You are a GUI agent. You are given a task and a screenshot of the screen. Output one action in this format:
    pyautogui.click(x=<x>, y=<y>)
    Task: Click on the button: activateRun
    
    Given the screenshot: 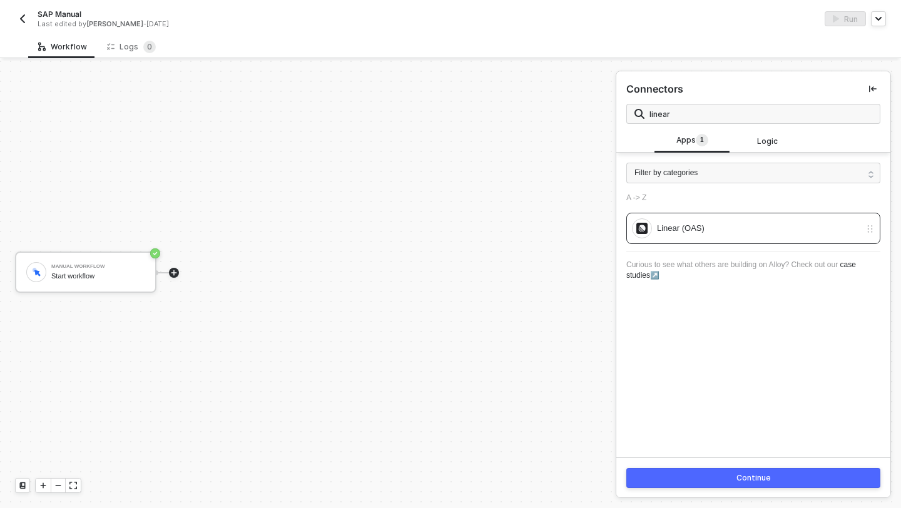 What is the action you would take?
    pyautogui.click(x=846, y=19)
    